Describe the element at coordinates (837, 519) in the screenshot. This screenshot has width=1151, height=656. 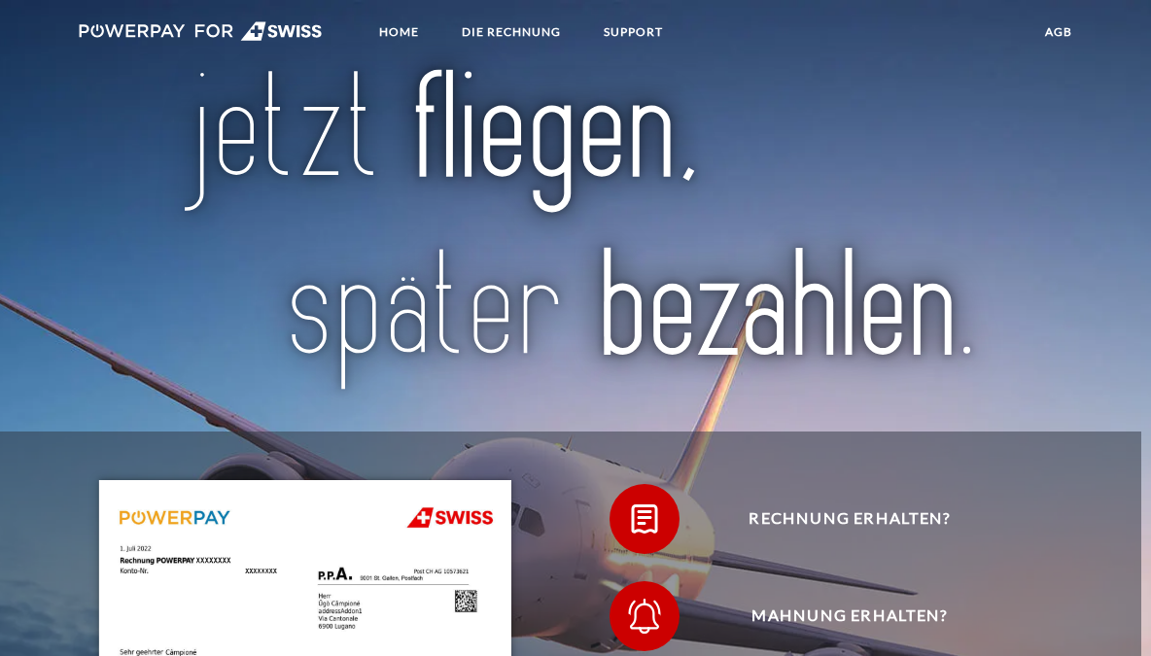
I see `a: Rechnung erhalten?` at that location.